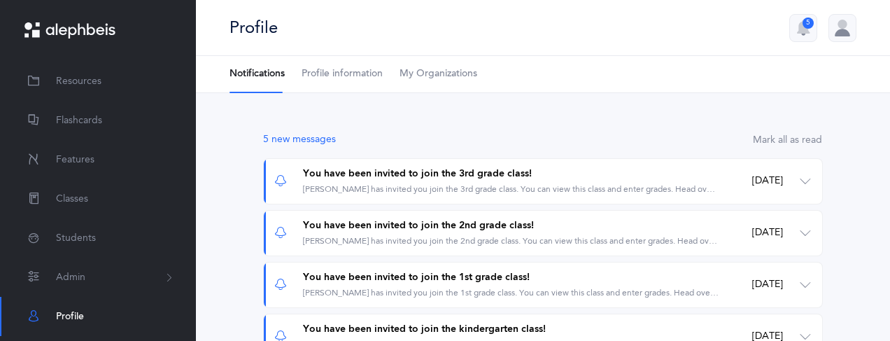  What do you see at coordinates (808, 23) in the screenshot?
I see `div: 5` at bounding box center [808, 23].